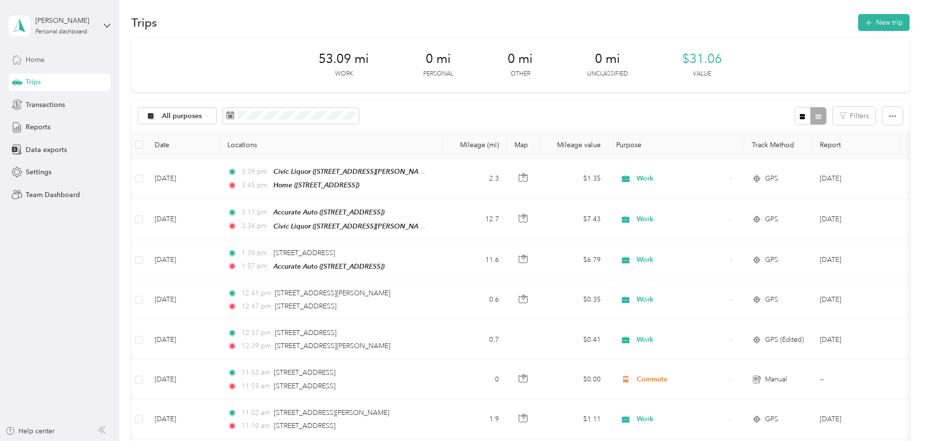  What do you see at coordinates (474, 300) in the screenshot?
I see `td: 0.6` at bounding box center [474, 300].